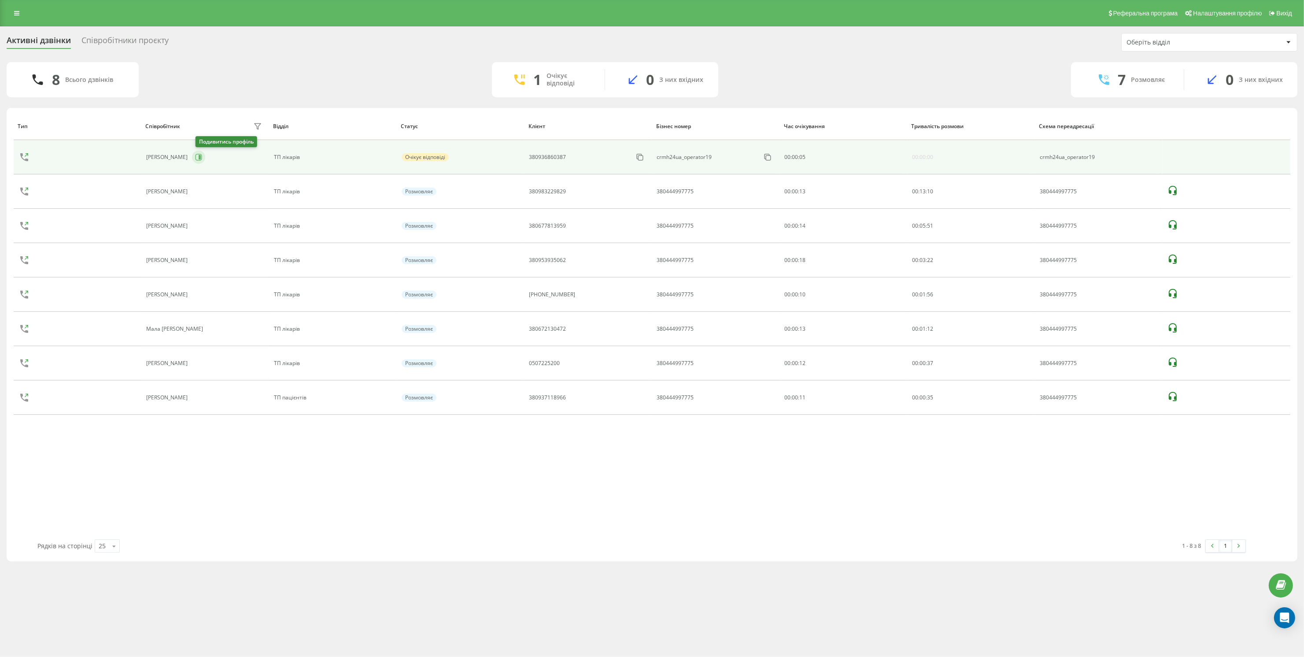  What do you see at coordinates (162, 126) in the screenshot?
I see `div: Співробітник` at bounding box center [162, 126].